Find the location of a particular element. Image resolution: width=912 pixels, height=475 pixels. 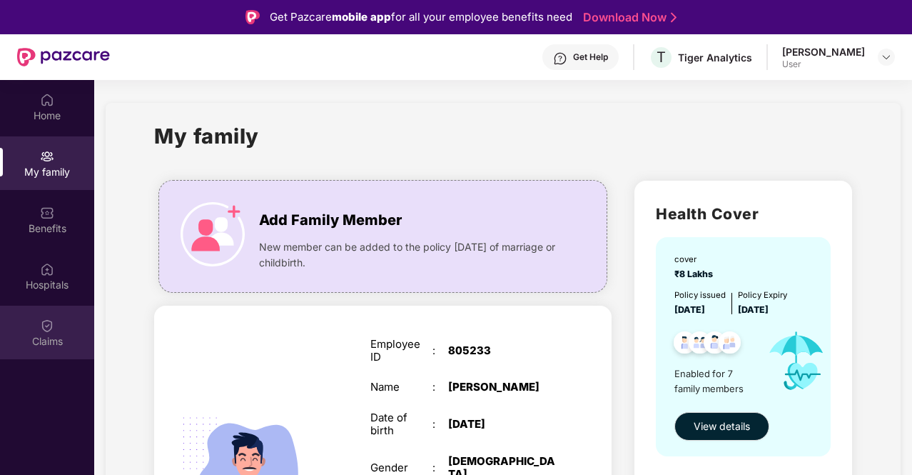

div: Policy Expiry is located at coordinates (763, 295).